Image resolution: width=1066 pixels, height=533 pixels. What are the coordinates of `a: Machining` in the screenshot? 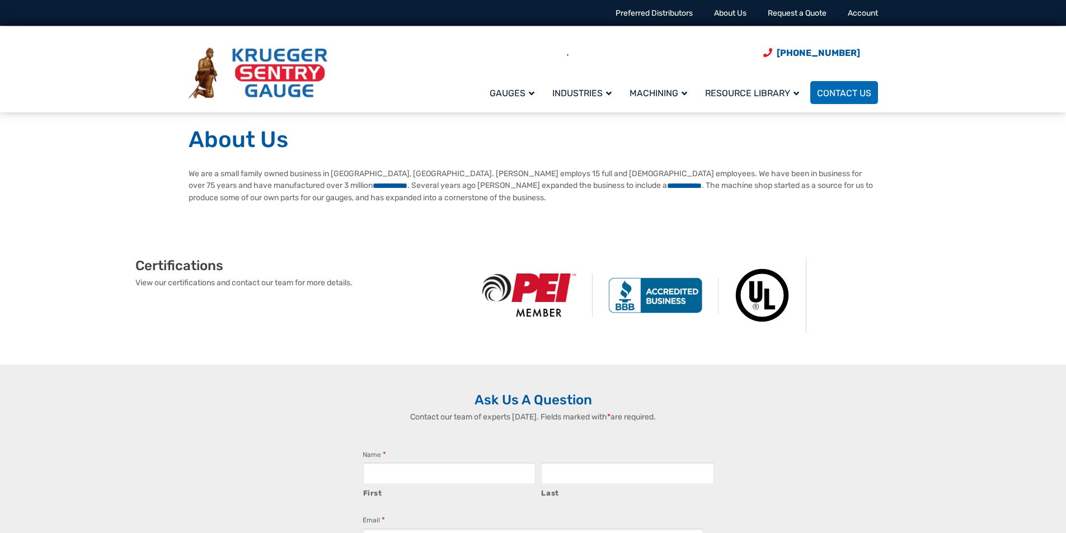 It's located at (661, 92).